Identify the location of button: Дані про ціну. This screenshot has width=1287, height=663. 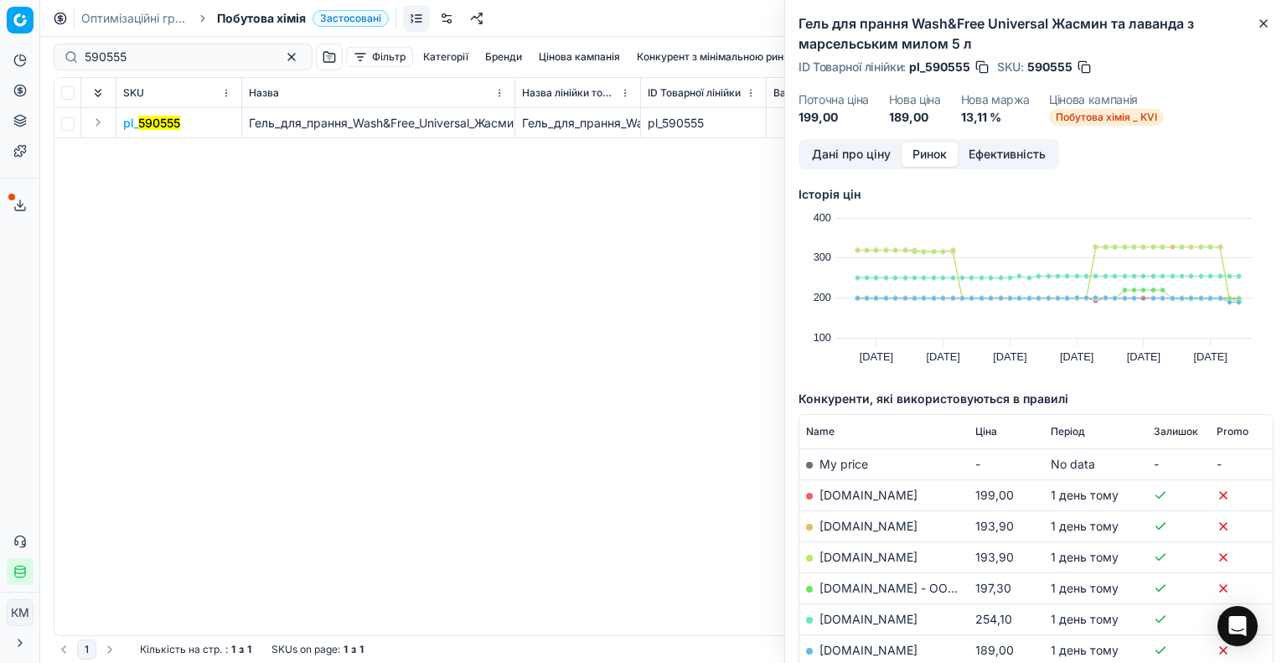
(852, 154).